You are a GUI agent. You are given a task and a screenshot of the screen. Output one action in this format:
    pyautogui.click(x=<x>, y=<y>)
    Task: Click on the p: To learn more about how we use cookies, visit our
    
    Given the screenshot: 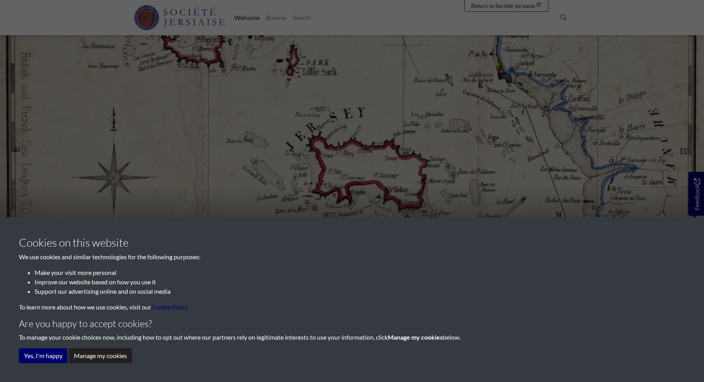 What is the action you would take?
    pyautogui.click(x=352, y=307)
    